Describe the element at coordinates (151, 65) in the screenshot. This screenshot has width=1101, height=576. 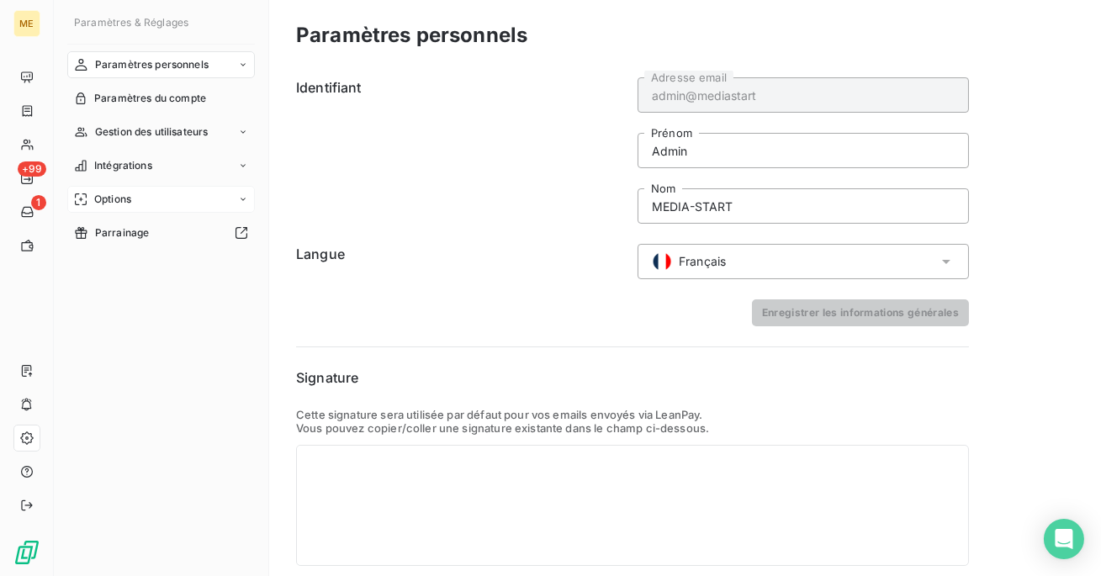
I see `span: Paramètres personnels` at that location.